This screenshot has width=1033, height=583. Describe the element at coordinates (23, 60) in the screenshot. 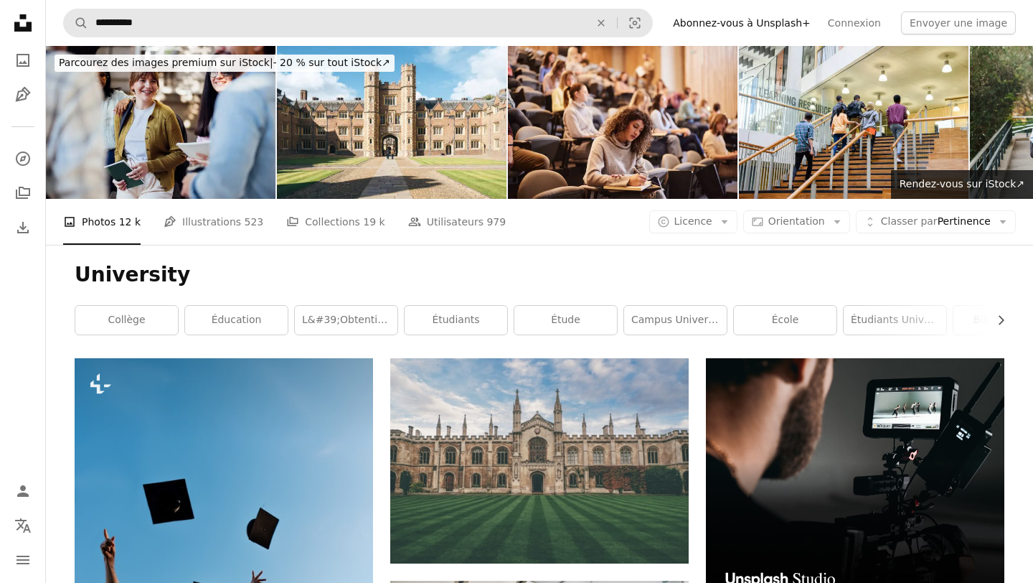

I see `a: Photos` at that location.